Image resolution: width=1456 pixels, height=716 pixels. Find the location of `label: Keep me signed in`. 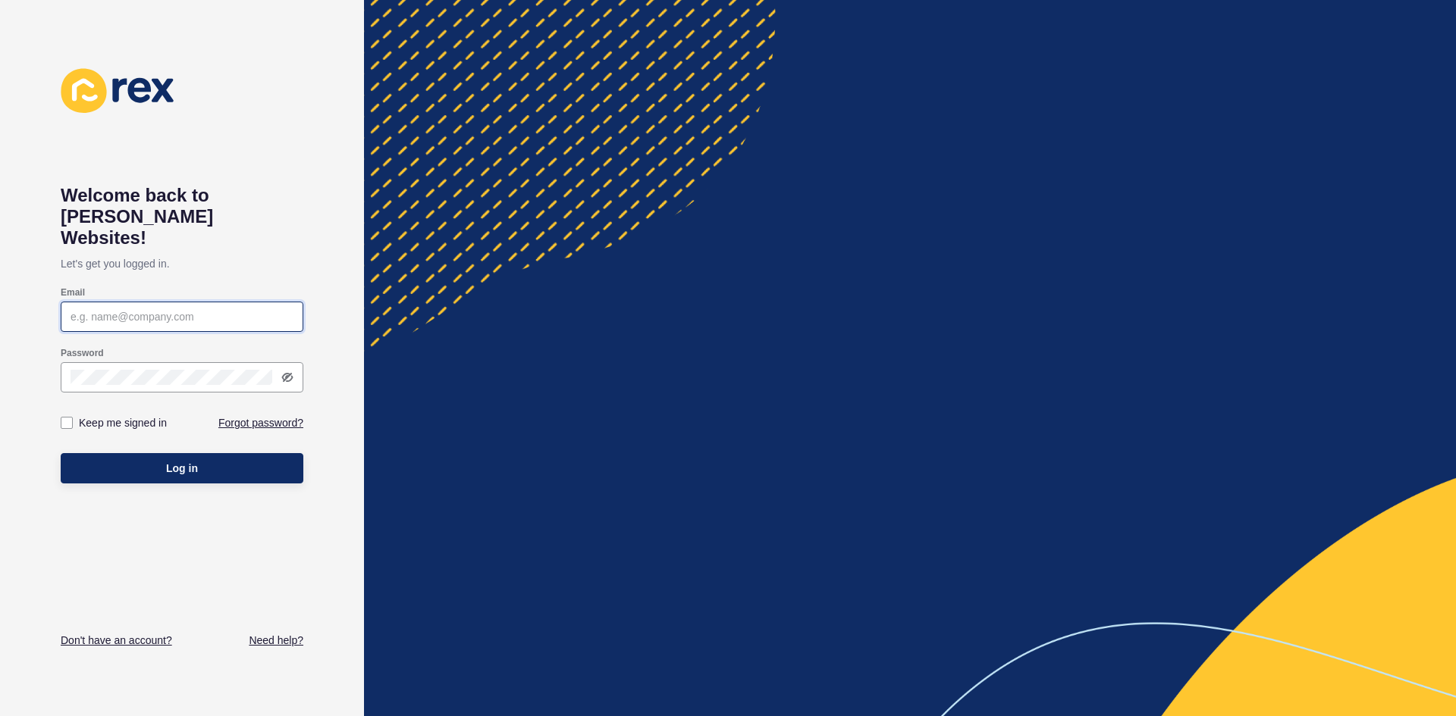

label: Keep me signed in is located at coordinates (123, 423).